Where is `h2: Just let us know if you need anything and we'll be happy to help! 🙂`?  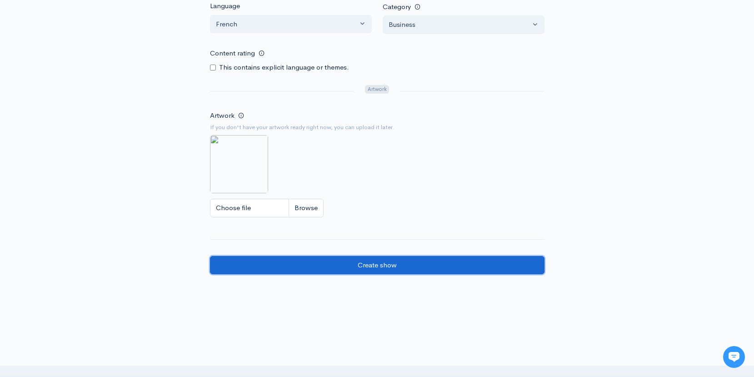
h2: Just let us know if you need anything and we'll be happy to help! 🙂 is located at coordinates (91, 82).